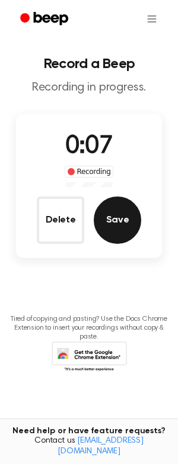 The image size is (178, 464). Describe the element at coordinates (45, 19) in the screenshot. I see `a: Beep` at that location.